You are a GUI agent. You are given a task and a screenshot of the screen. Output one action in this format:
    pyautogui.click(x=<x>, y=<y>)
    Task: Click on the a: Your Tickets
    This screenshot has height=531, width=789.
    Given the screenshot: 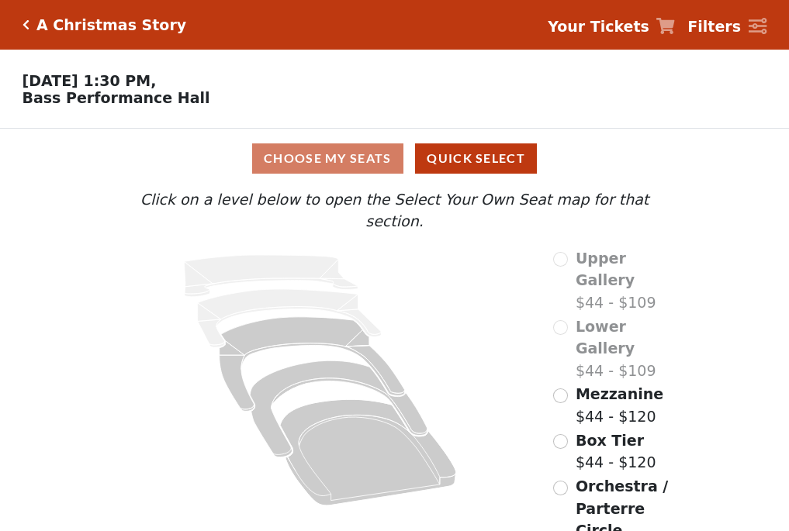 What is the action you would take?
    pyautogui.click(x=611, y=26)
    